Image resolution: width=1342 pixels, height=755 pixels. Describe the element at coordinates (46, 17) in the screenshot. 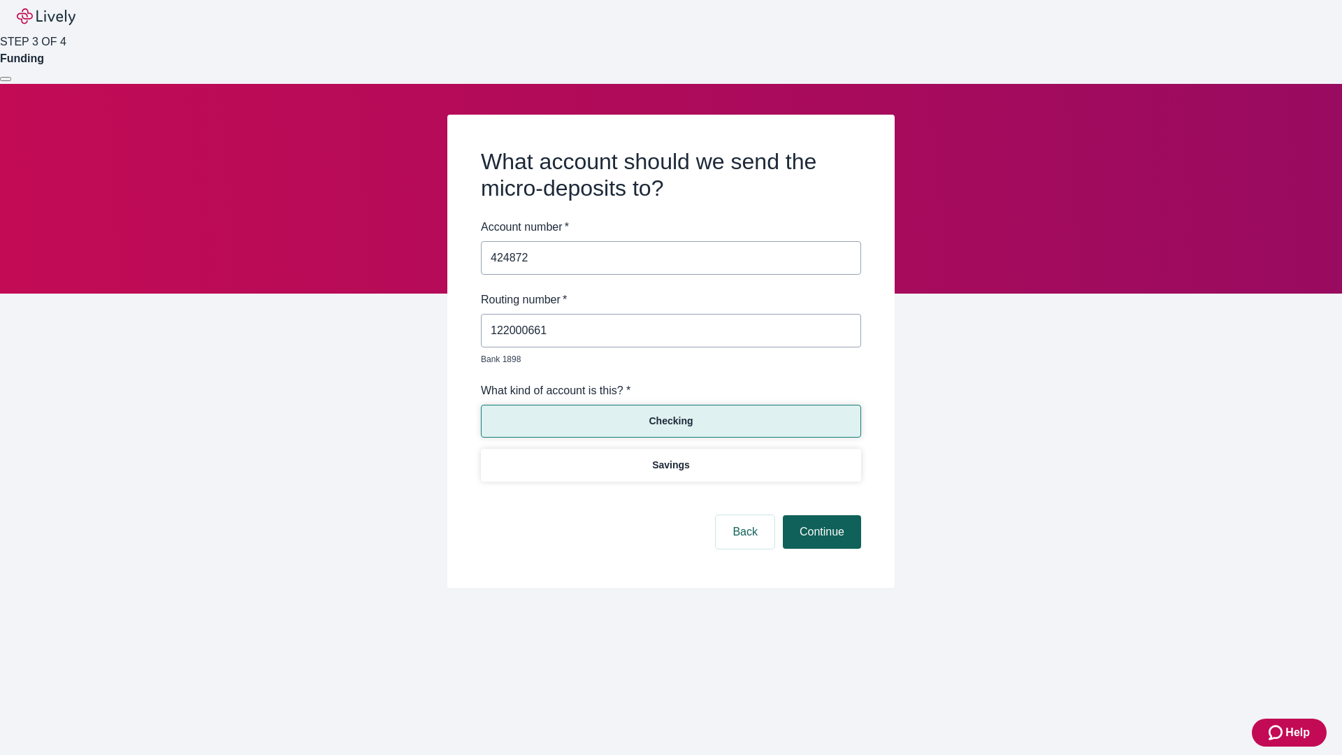

I see `img: Lively` at that location.